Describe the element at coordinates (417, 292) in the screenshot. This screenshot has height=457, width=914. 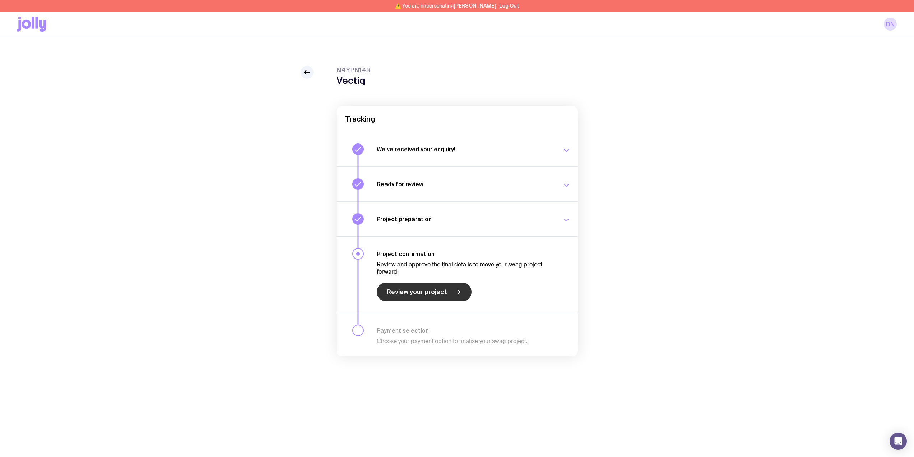
I see `span: Review your project` at that location.